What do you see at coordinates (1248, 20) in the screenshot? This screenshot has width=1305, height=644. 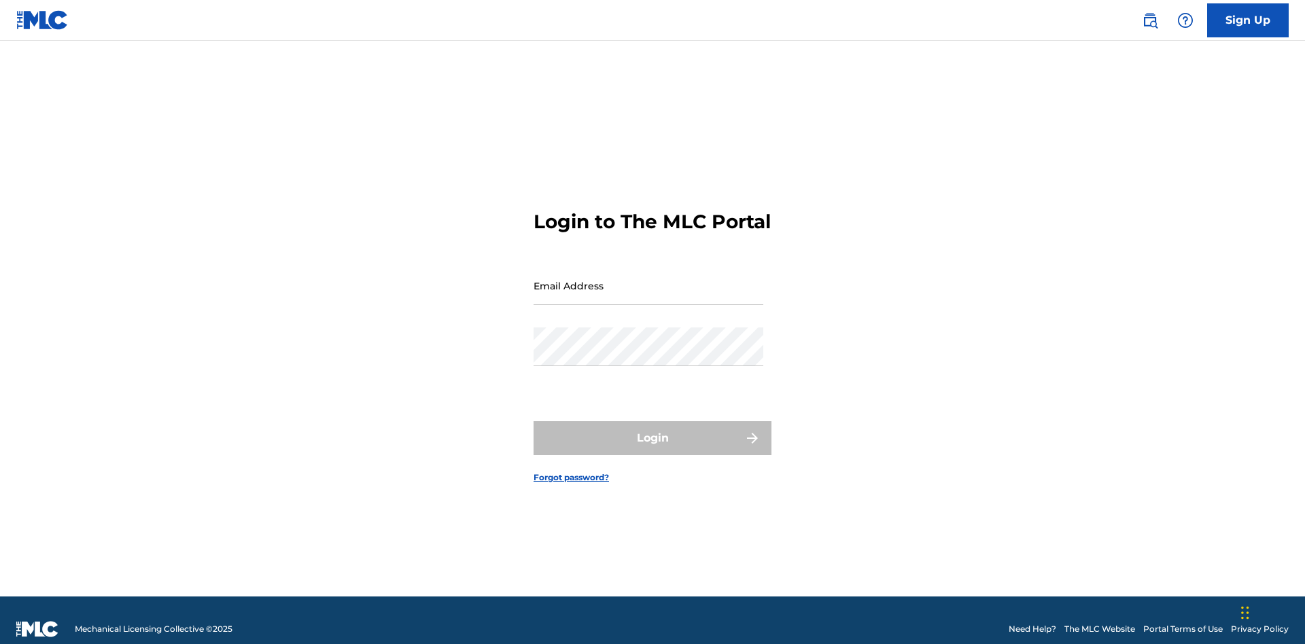 I see `a: Sign Up` at bounding box center [1248, 20].